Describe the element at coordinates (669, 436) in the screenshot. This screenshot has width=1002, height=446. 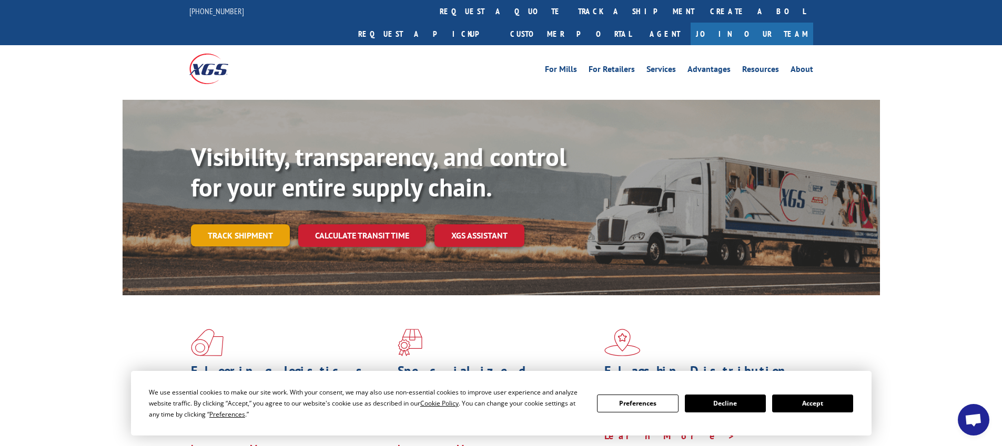
I see `a: Learn More >` at that location.